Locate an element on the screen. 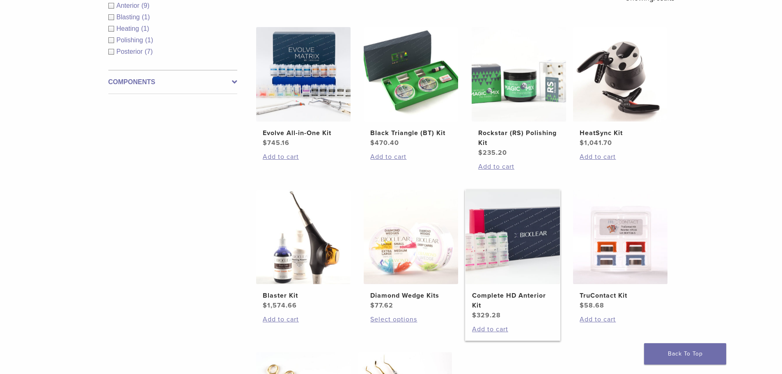 The height and width of the screenshot is (374, 782). bdi: 77.62 is located at coordinates (382, 305).